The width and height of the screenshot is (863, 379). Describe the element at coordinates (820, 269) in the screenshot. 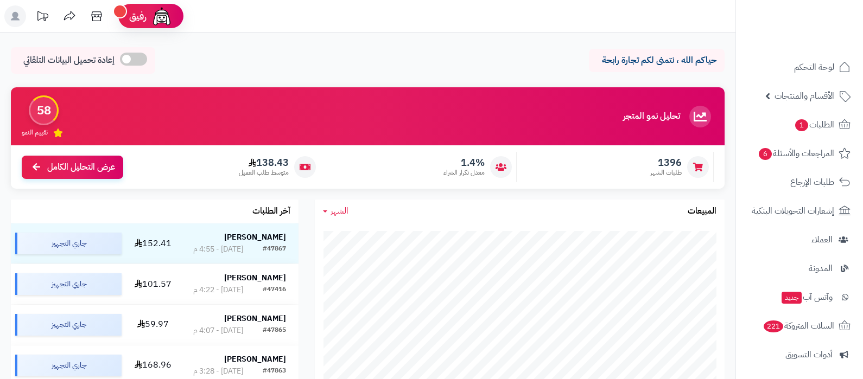

I see `span: المدونة` at that location.